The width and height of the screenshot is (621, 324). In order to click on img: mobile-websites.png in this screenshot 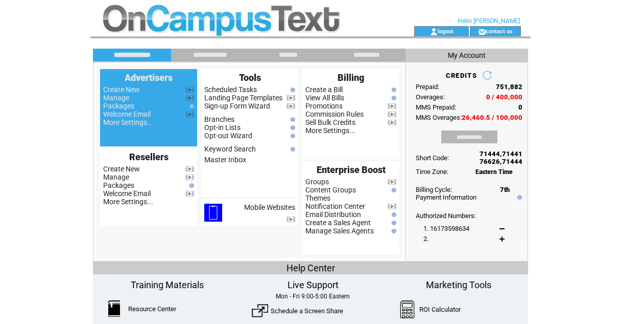, I will do `click(213, 212)`.